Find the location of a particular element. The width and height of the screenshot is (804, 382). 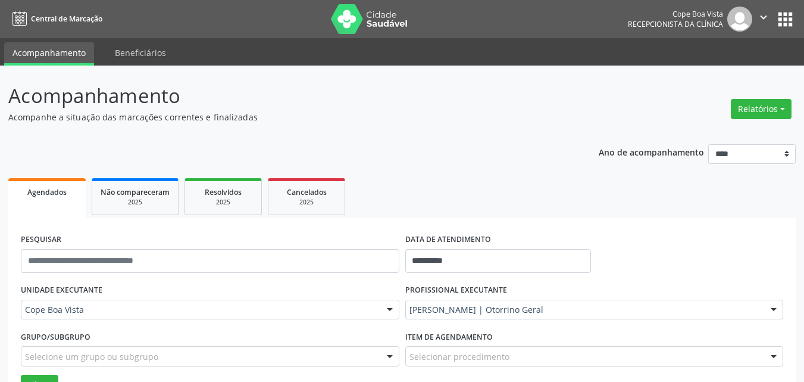

a: Beneficiários is located at coordinates (140, 52).